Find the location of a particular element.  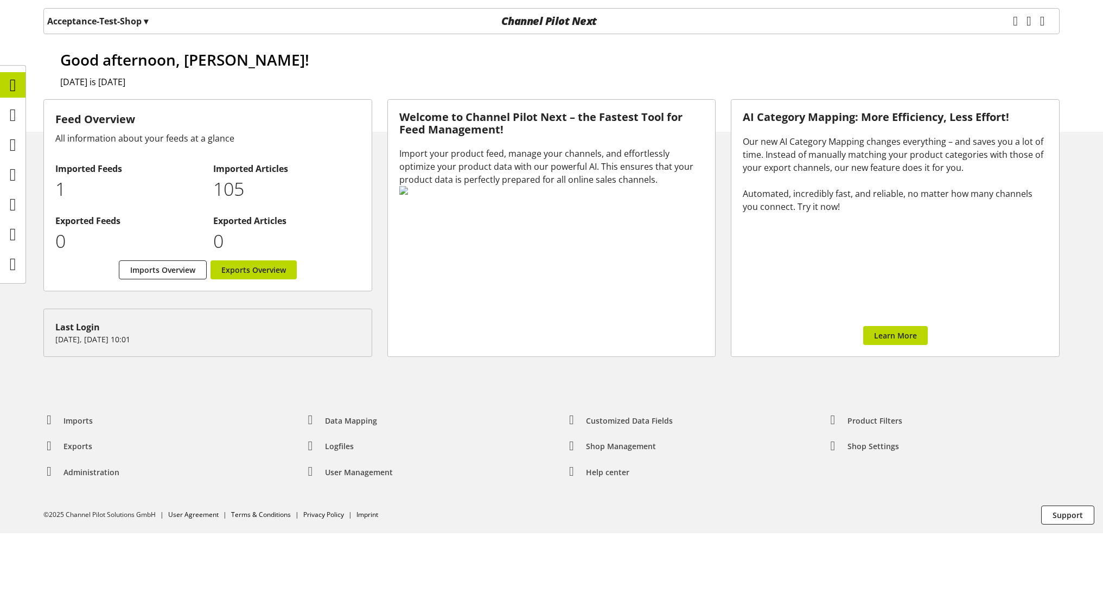

h2: Imported Articles is located at coordinates (286, 169).